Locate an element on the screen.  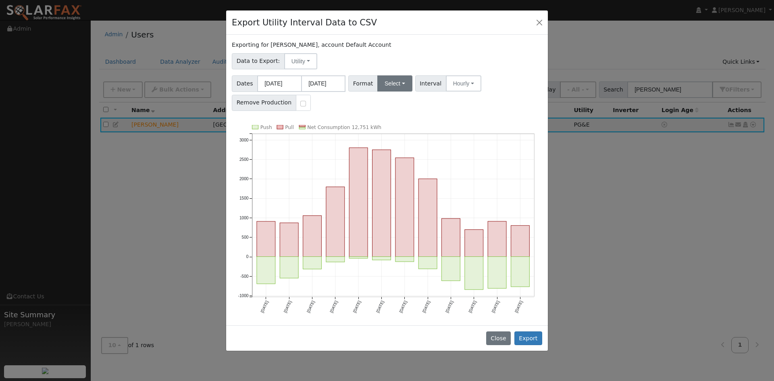
text: -1000 is located at coordinates (243, 295).